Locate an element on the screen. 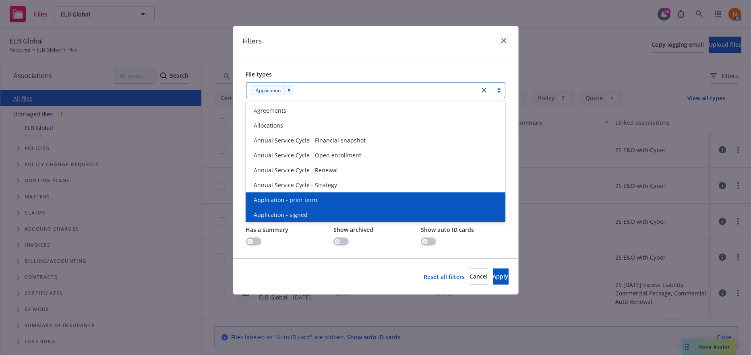 The image size is (751, 355). span: Apply is located at coordinates (501, 276).